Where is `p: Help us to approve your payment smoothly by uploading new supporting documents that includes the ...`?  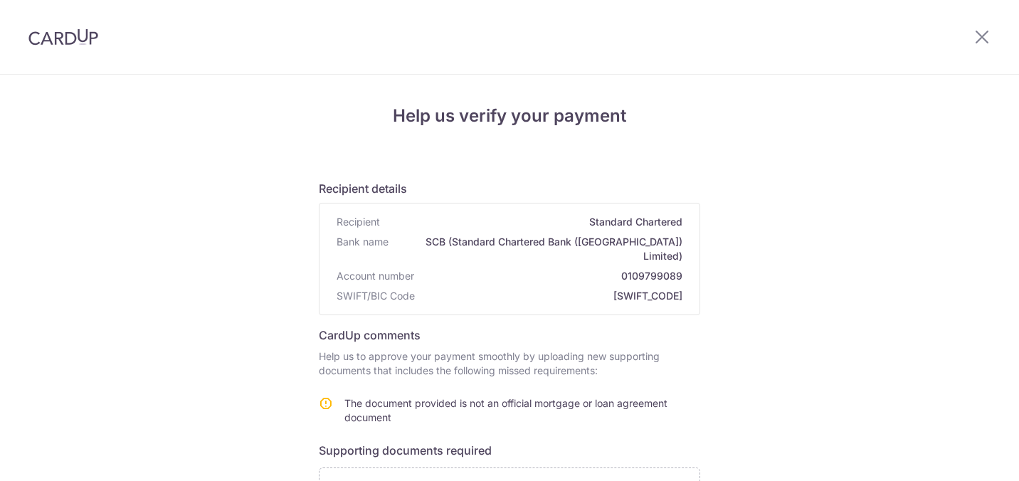
p: Help us to approve your payment smoothly by uploading new supporting documents that includes the ... is located at coordinates (509, 364).